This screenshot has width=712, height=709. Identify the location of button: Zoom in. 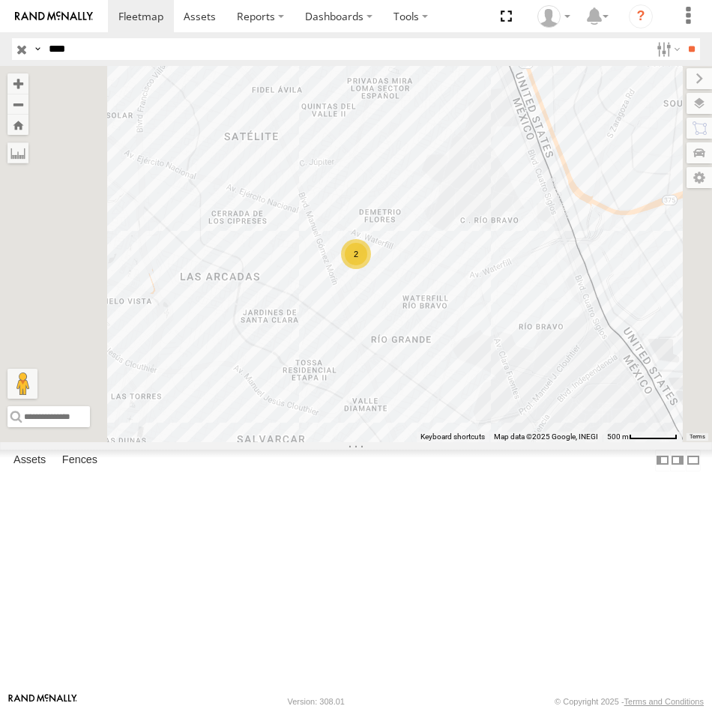
(18, 83).